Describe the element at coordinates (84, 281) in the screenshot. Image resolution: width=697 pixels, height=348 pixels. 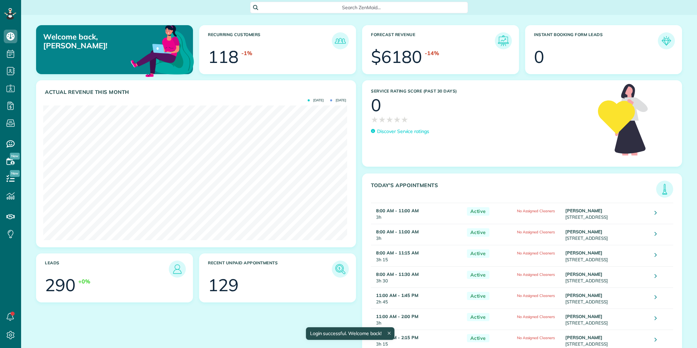
I see `div: +0%` at that location.